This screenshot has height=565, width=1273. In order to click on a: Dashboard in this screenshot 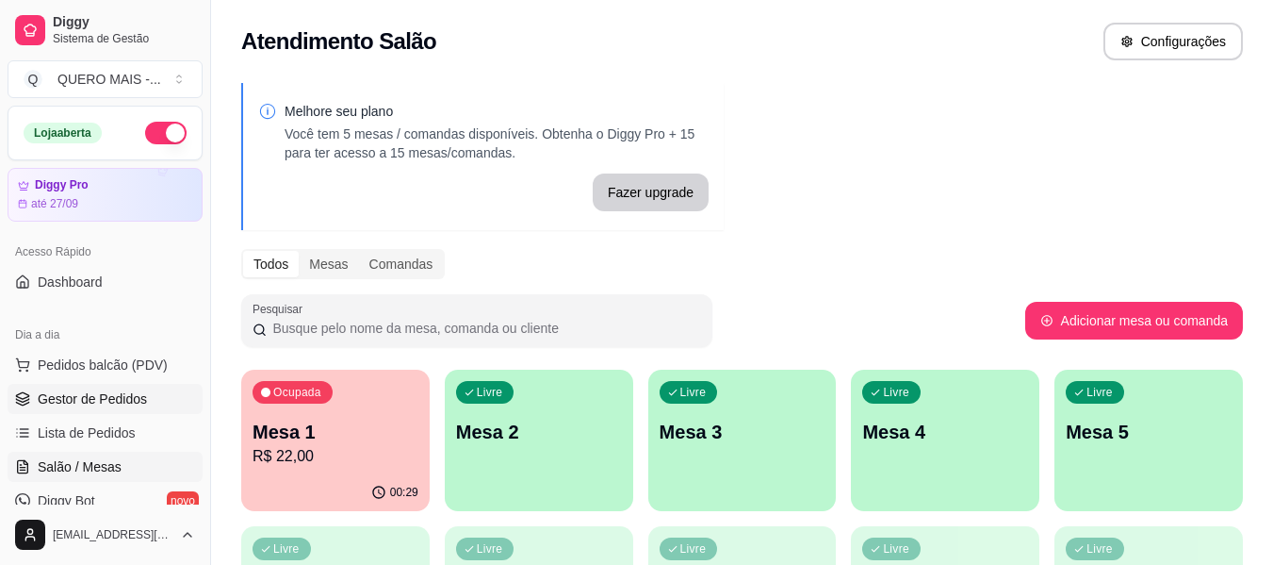, I will do `click(105, 282)`.